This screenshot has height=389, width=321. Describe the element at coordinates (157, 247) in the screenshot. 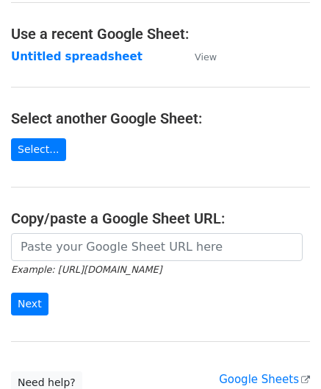

I see `input: Paste your Google Sheet URL here` at that location.